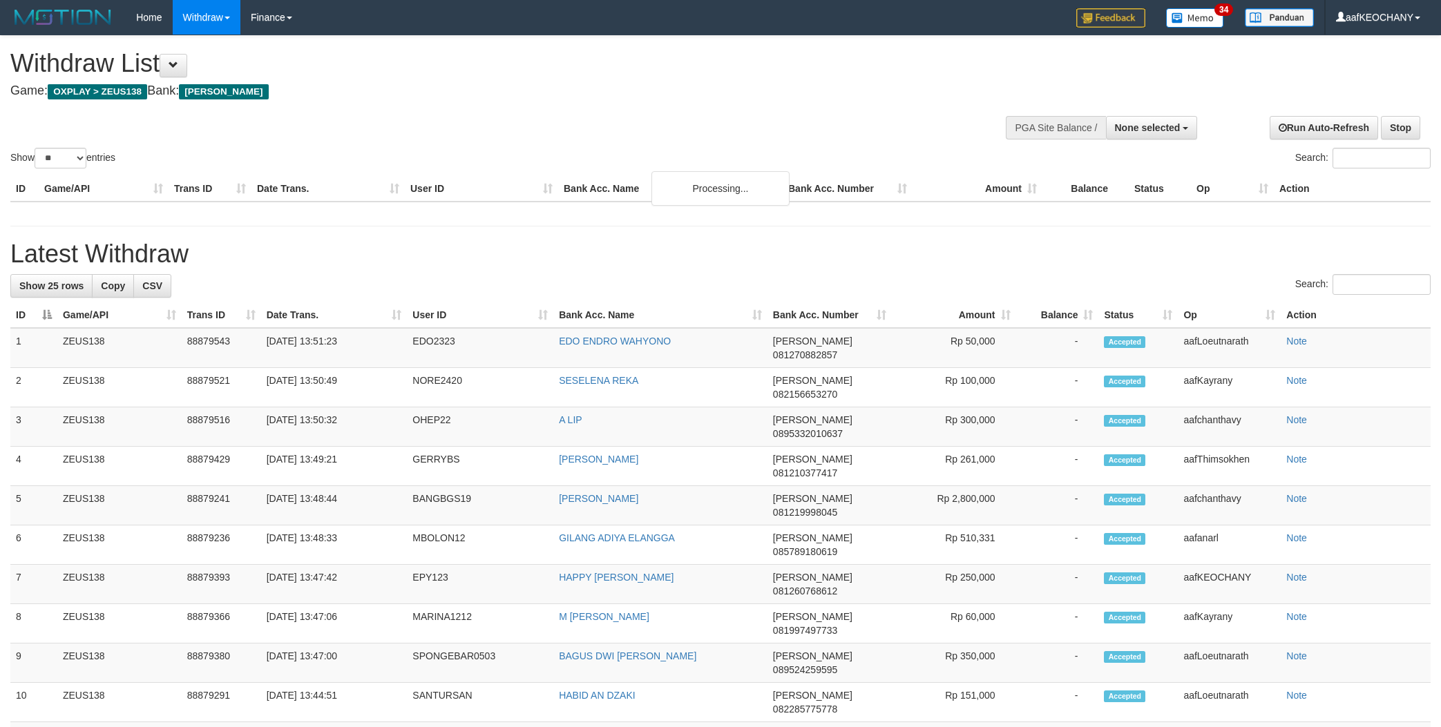  What do you see at coordinates (97, 92) in the screenshot?
I see `span: OXPLAY > ZEUS138` at bounding box center [97, 92].